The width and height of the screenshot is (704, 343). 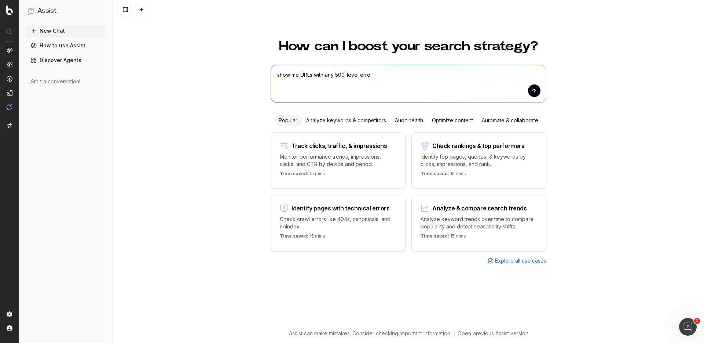 I want to click on div: Automate & collaborate, so click(x=510, y=120).